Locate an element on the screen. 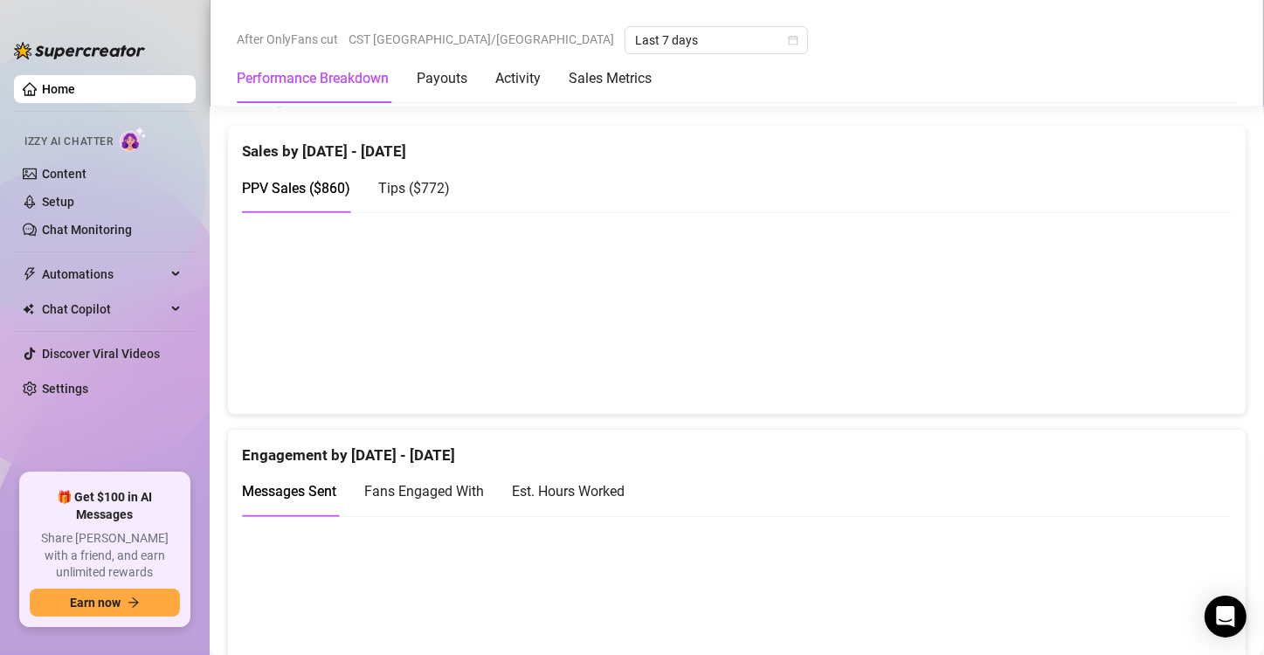 The height and width of the screenshot is (655, 1264). div: Activity is located at coordinates (518, 79).